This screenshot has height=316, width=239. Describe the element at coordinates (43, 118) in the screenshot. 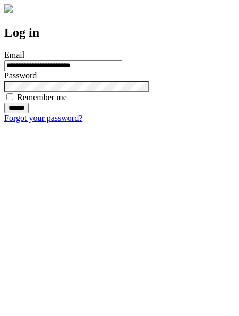

I see `a: Forgot your password?` at that location.